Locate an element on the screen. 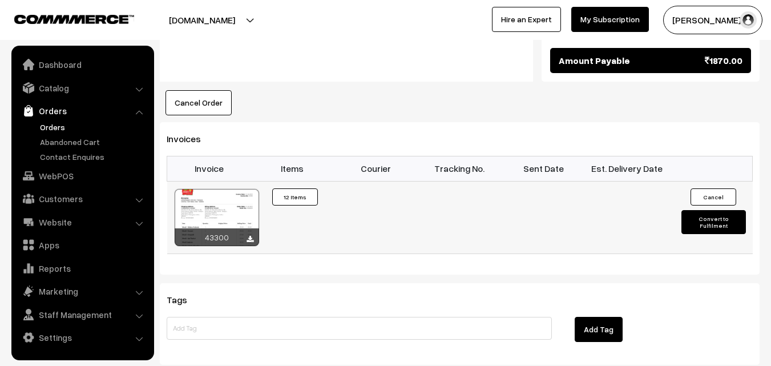 The width and height of the screenshot is (771, 366). a: Website is located at coordinates (82, 222).